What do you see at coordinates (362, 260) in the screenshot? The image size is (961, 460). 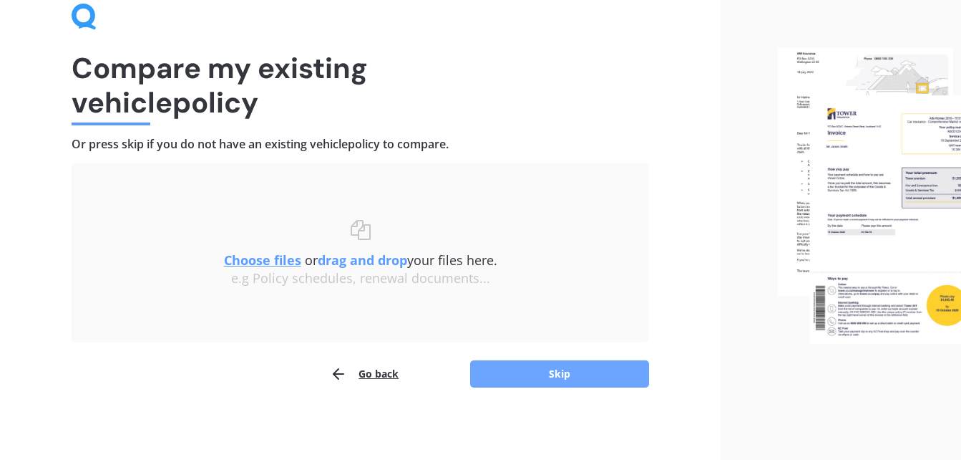 I see `b: drag and drop` at bounding box center [362, 260].